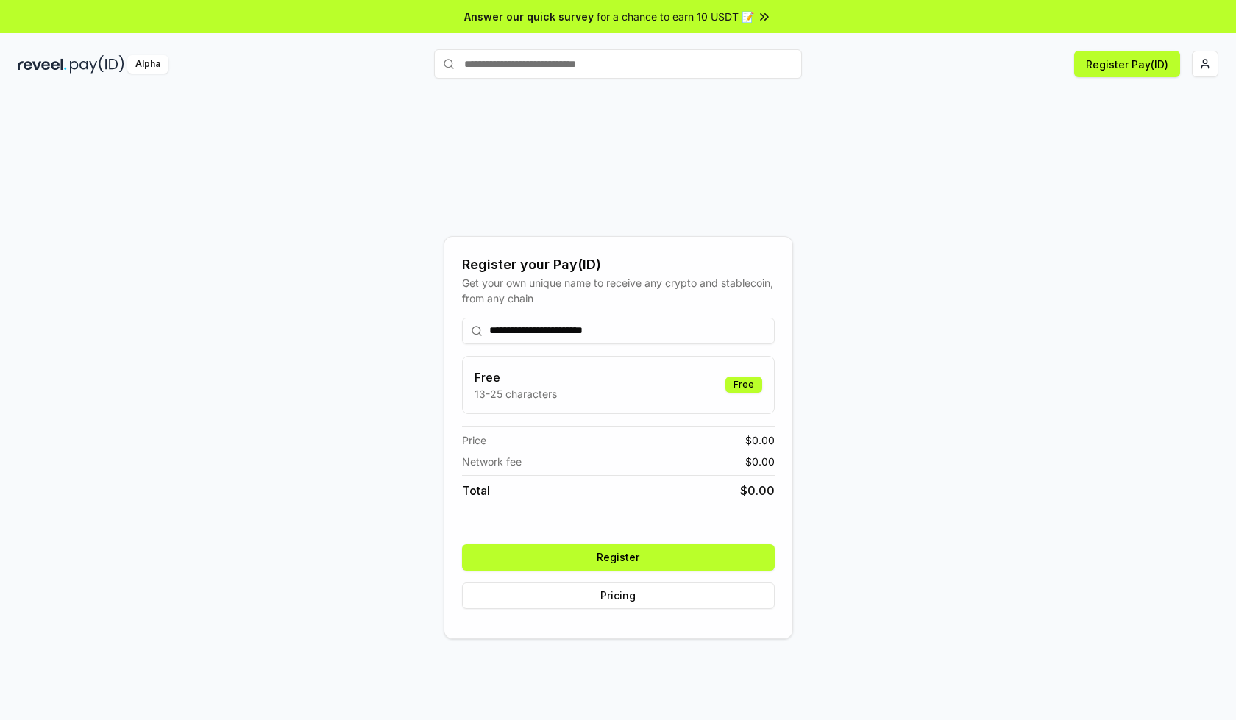  What do you see at coordinates (474, 440) in the screenshot?
I see `span: Price` at bounding box center [474, 440].